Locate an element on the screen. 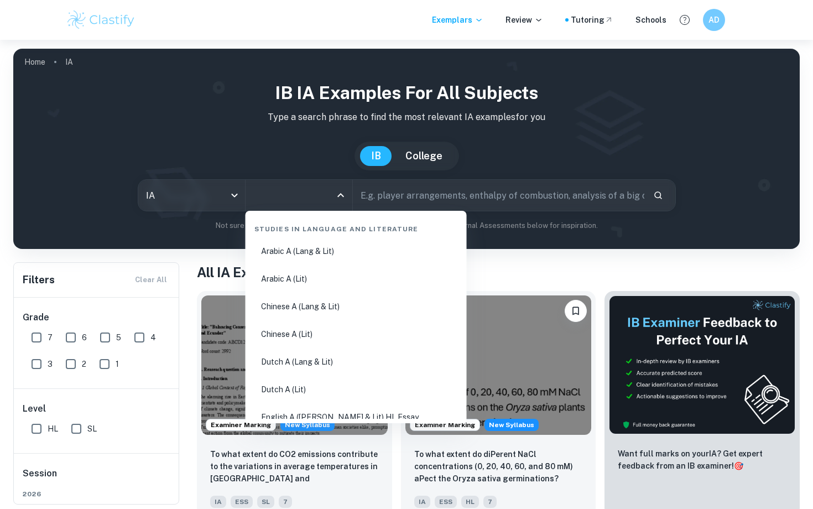 This screenshot has height=509, width=813. h1: IB IA examples for all subjects is located at coordinates (407, 93).